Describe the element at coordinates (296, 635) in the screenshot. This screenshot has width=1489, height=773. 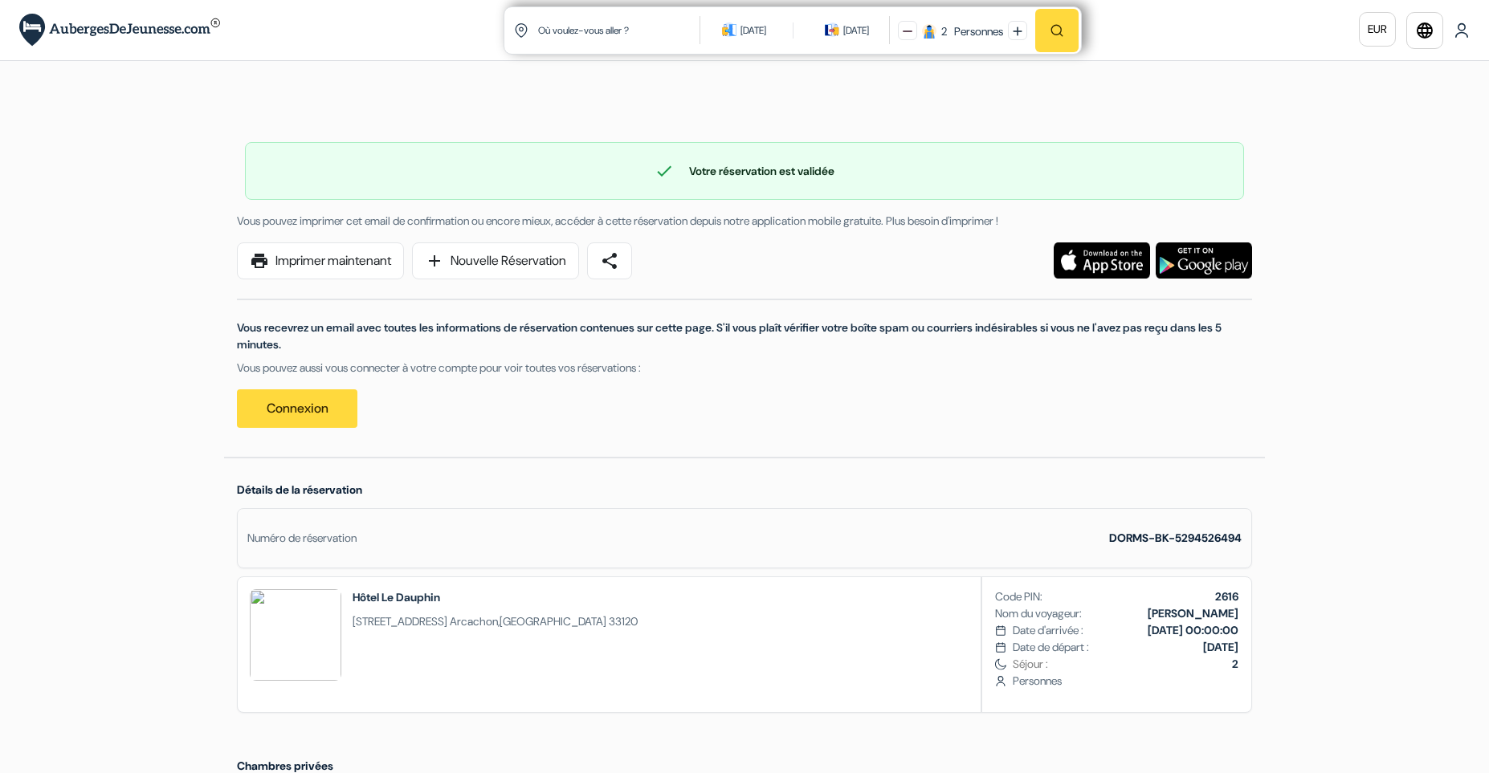
I see `img: UDYAPgUwBT9VZFI9` at that location.